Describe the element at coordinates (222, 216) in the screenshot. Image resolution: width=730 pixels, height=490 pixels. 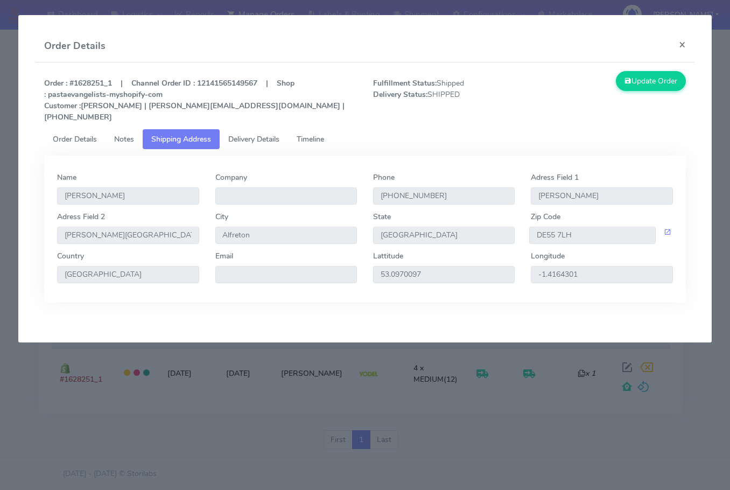
I see `label: City` at that location.